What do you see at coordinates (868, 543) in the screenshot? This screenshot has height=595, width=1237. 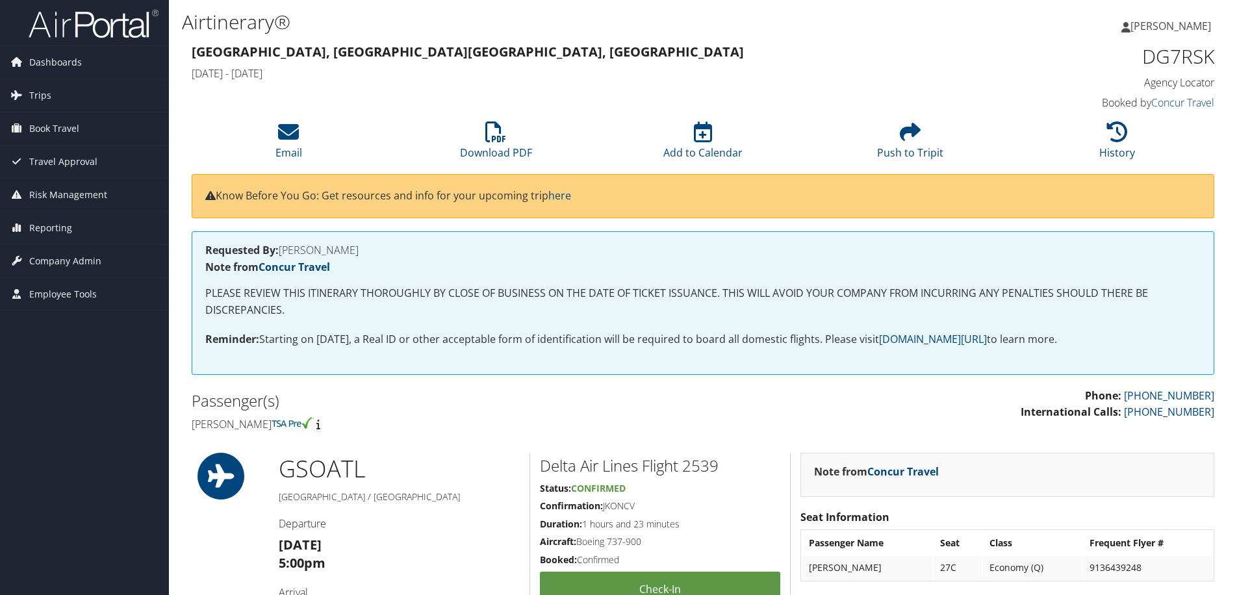 I see `th: Passenger Name` at bounding box center [868, 543].